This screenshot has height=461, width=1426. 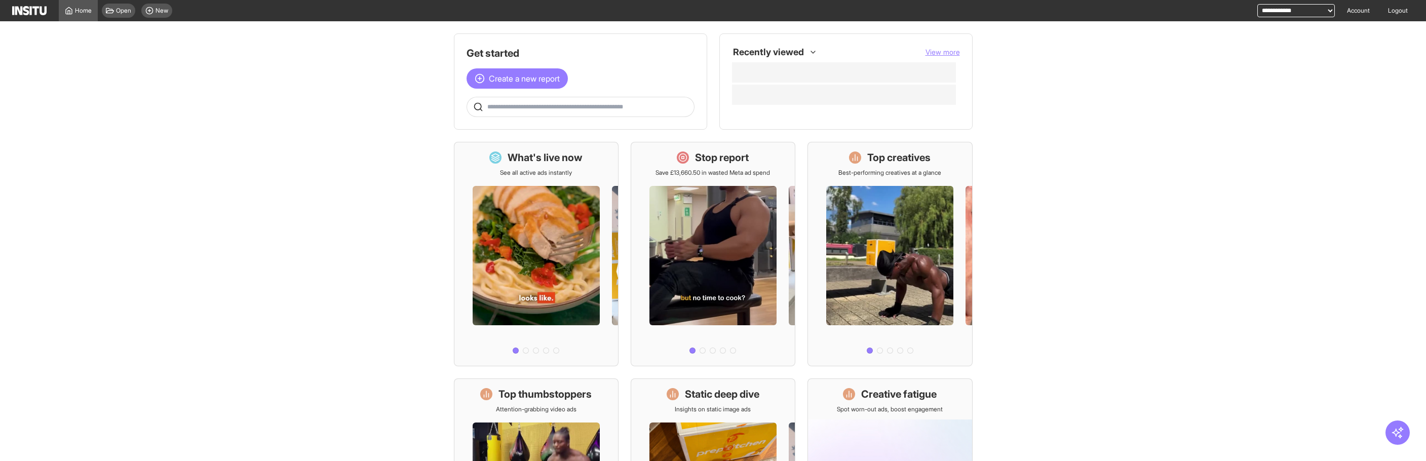 I want to click on span: New, so click(x=162, y=11).